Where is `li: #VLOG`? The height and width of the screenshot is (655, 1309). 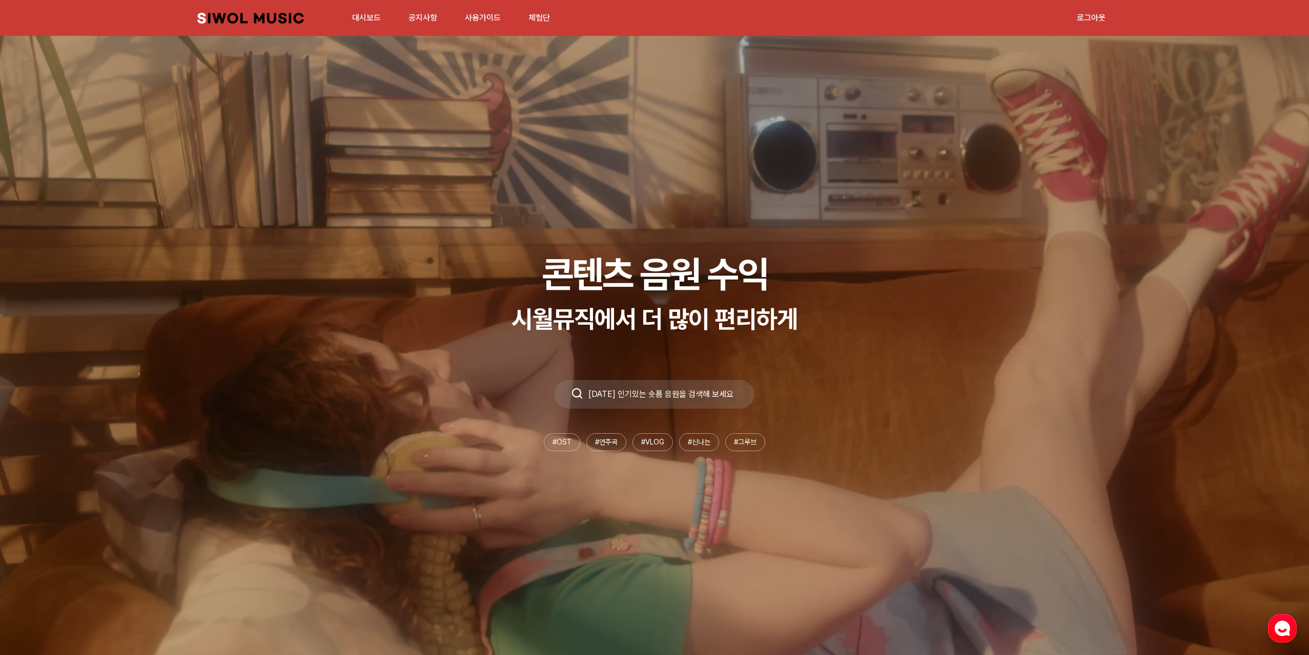
li: #VLOG is located at coordinates (652, 442).